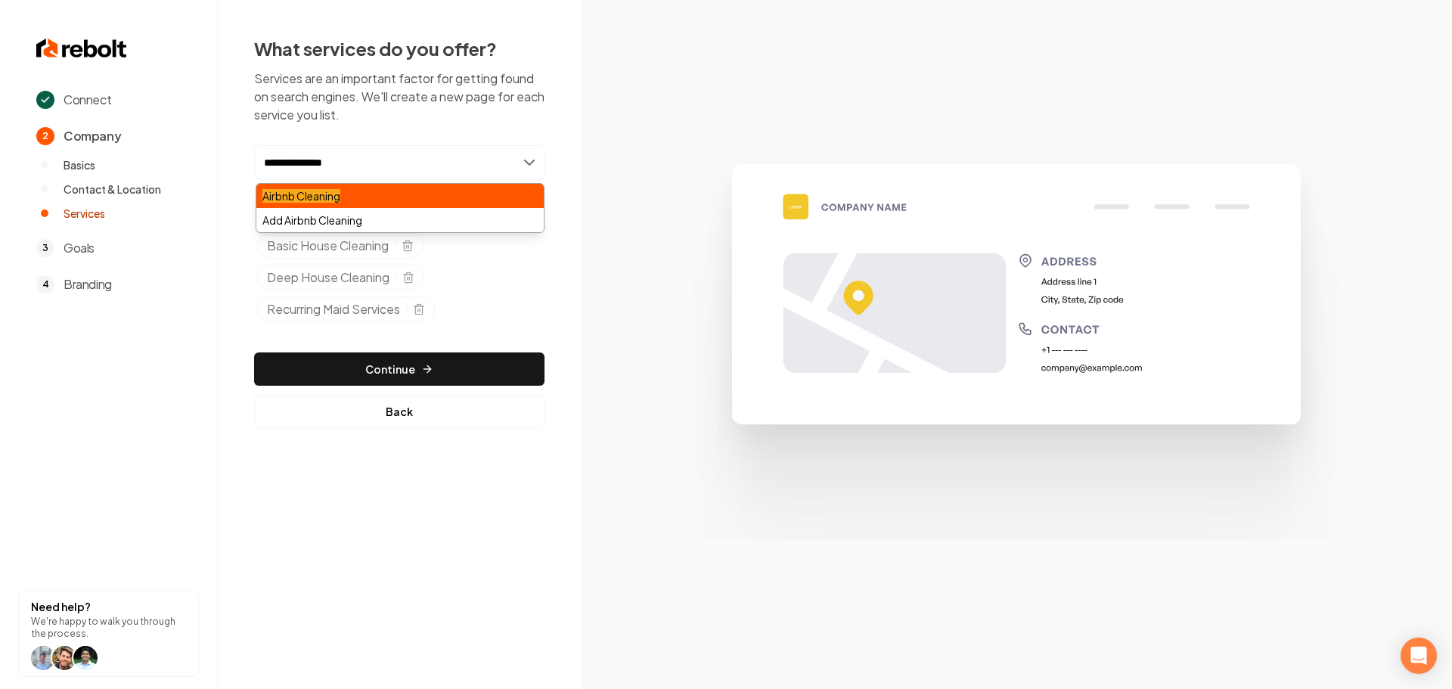 This screenshot has width=1452, height=689. I want to click on span: 2, so click(45, 136).